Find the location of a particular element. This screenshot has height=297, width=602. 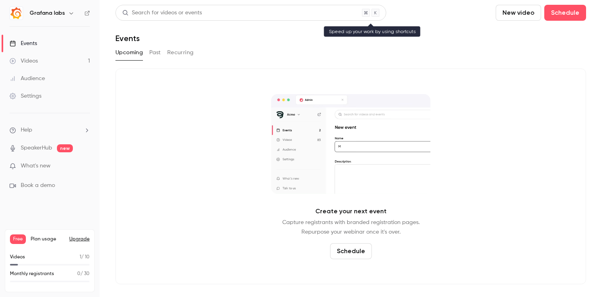

div: Settings is located at coordinates (25, 96).